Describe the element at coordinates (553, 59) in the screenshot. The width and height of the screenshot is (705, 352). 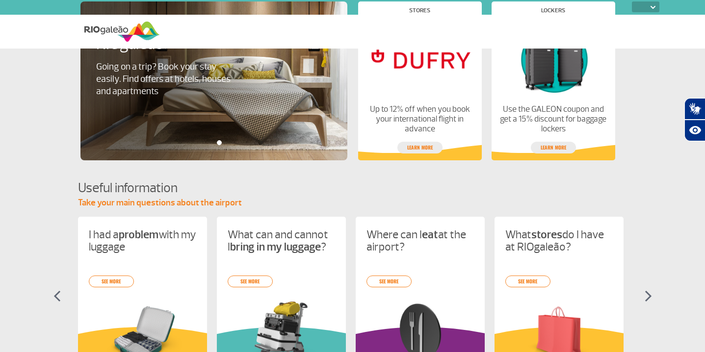
I see `img: Lockers` at that location.